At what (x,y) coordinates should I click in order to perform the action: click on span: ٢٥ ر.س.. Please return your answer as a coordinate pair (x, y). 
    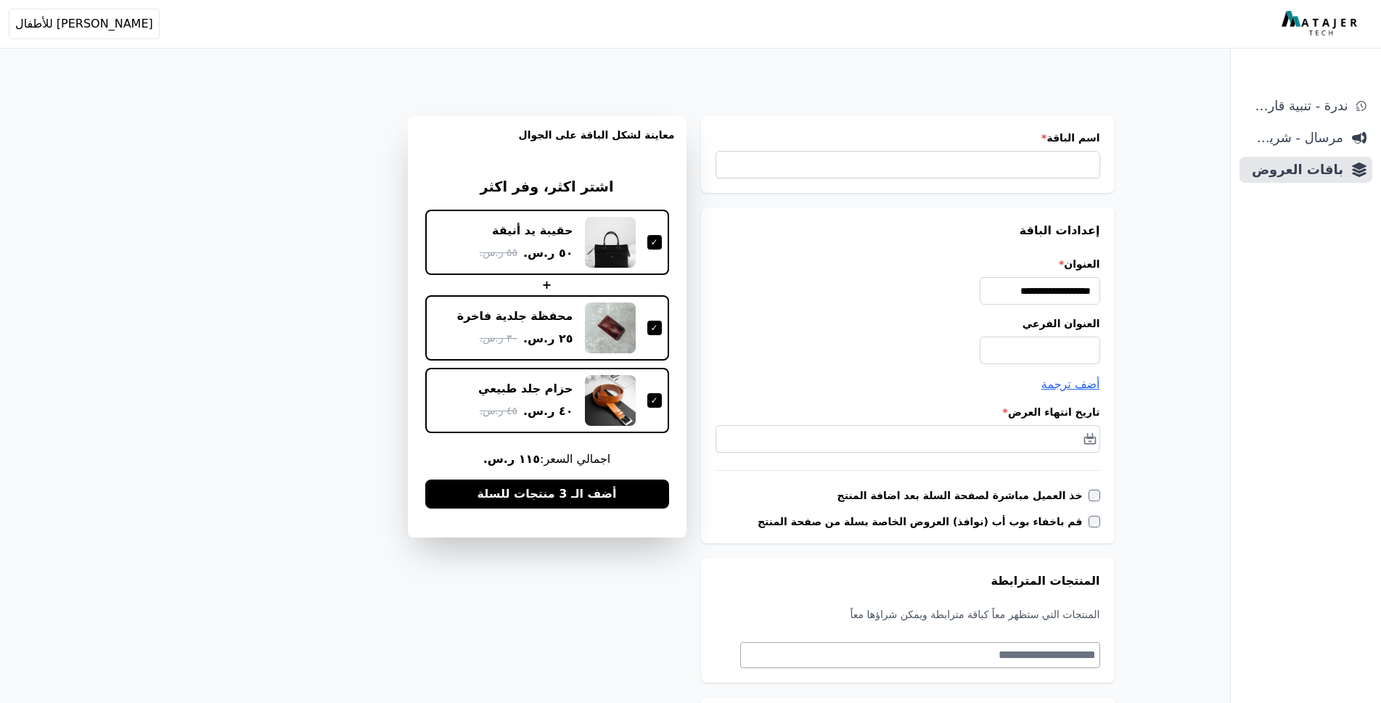
    Looking at the image, I should click on (548, 339).